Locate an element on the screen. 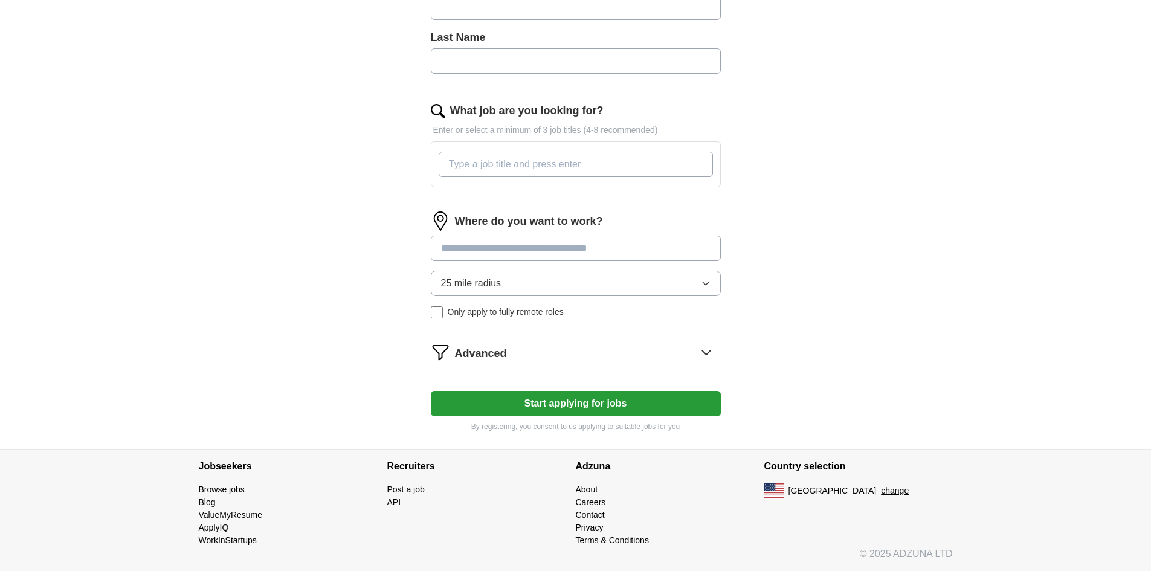  a: API is located at coordinates (394, 502).